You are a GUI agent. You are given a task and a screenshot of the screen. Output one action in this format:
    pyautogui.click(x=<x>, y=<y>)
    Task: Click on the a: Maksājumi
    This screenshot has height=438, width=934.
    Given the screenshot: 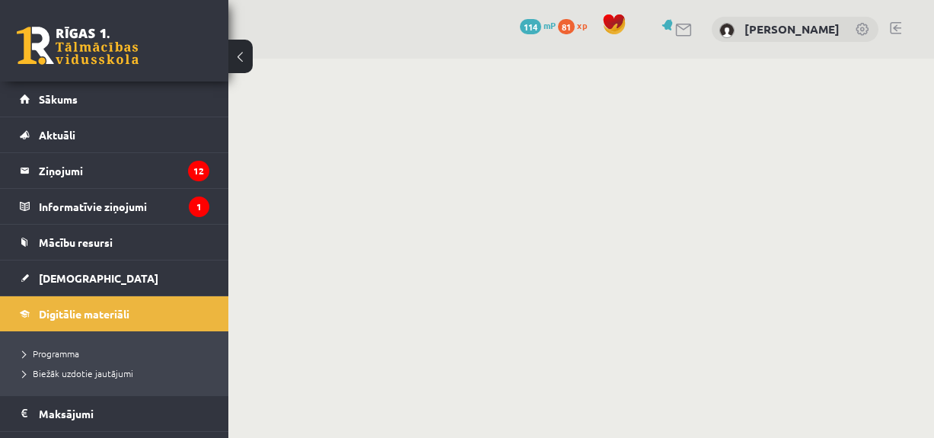 What is the action you would take?
    pyautogui.click(x=114, y=413)
    